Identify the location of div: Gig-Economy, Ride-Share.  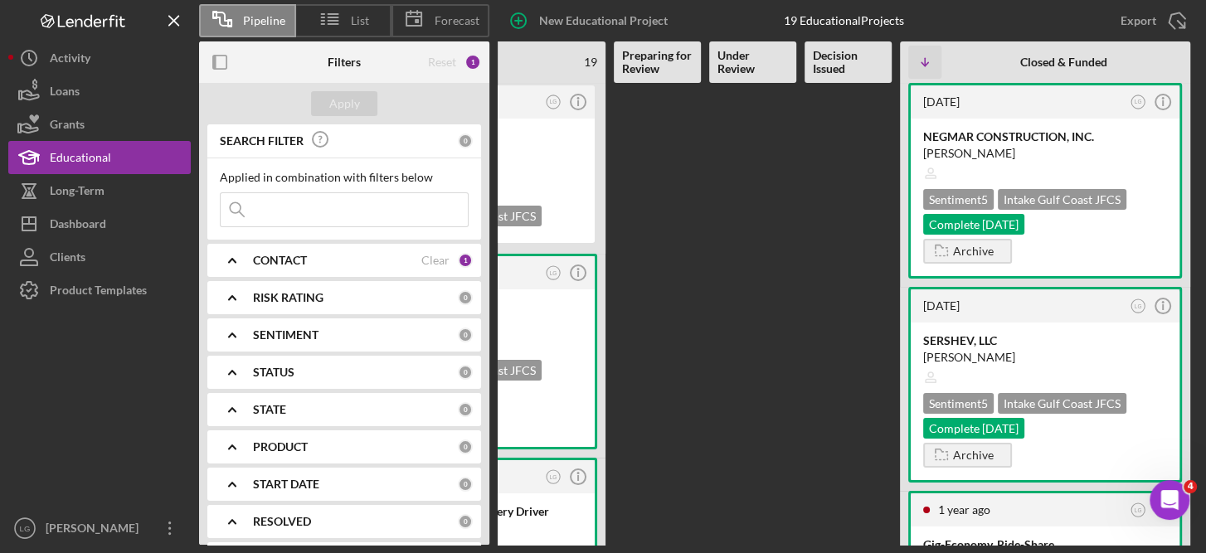
(1045, 545).